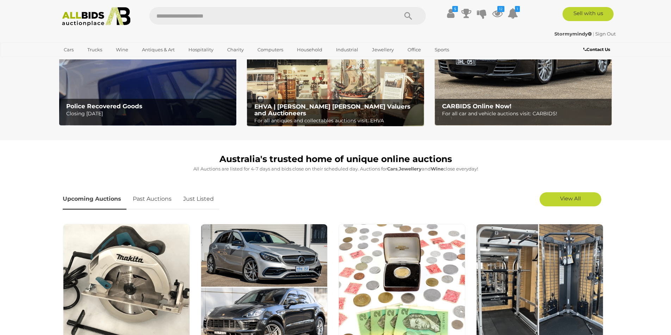  What do you see at coordinates (596, 49) in the screenshot?
I see `b: Contact Us` at bounding box center [596, 49].